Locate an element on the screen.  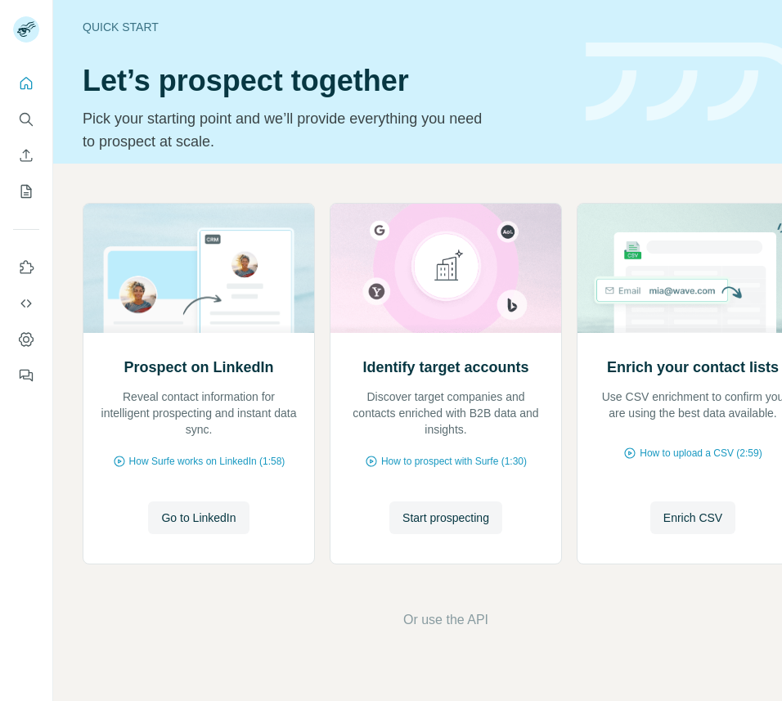
button: Use Surfe API is located at coordinates (26, 304).